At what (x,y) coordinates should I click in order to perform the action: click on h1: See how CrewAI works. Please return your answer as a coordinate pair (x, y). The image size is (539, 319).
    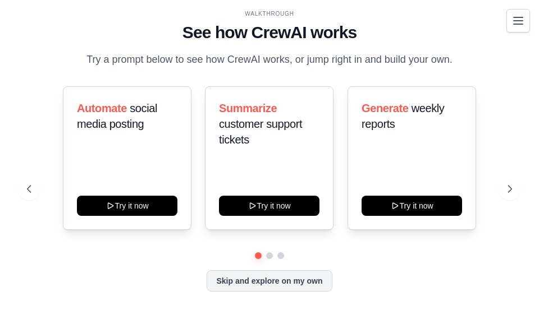
    Looking at the image, I should click on (269, 33).